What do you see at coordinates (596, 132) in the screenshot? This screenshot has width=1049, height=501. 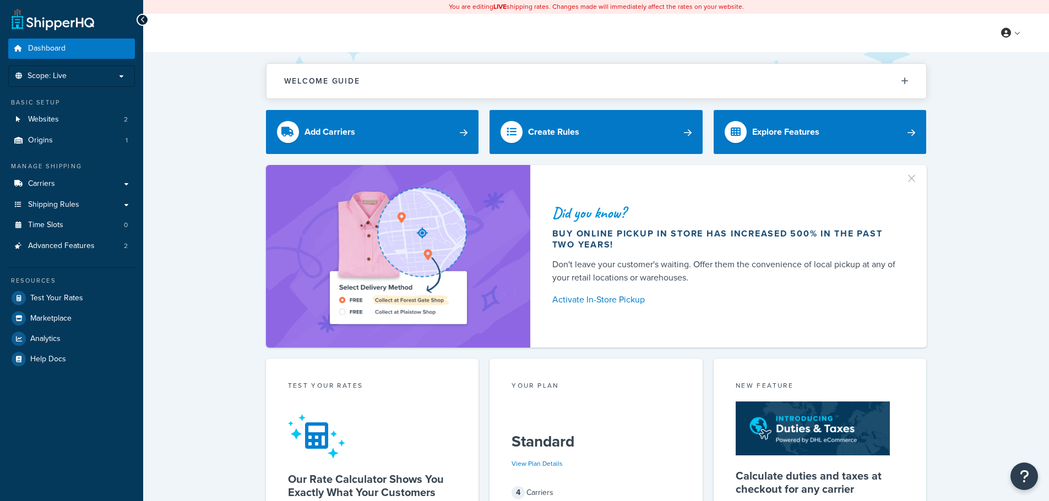 I see `a: Create Rules` at bounding box center [596, 132].